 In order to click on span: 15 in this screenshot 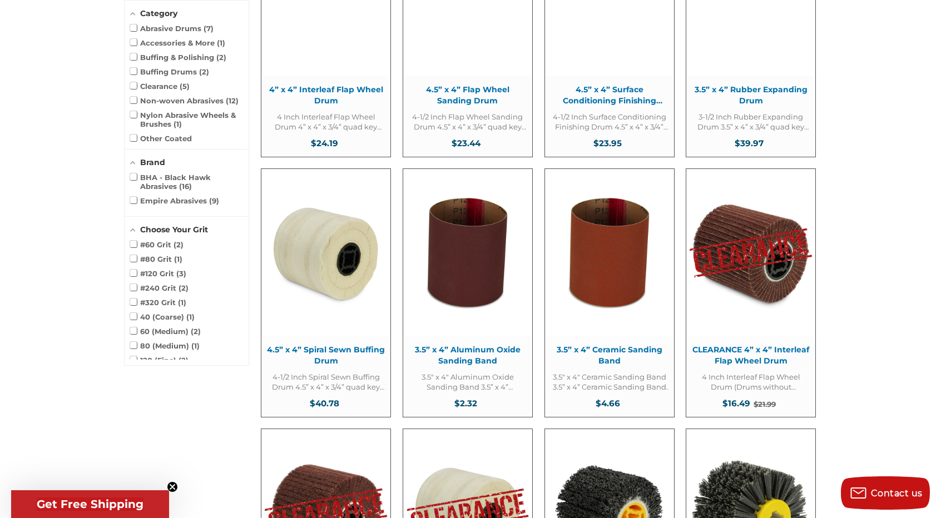, I will do `click(185, 147)`.